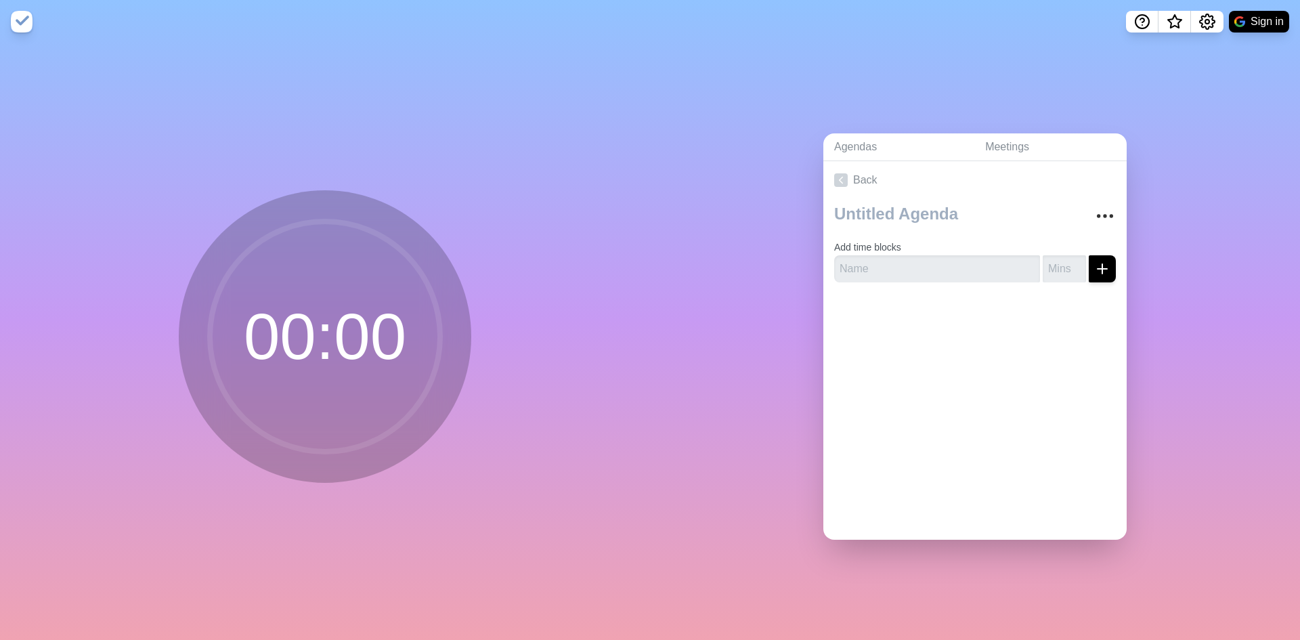  What do you see at coordinates (22, 22) in the screenshot?
I see `img: timeblocks logo` at bounding box center [22, 22].